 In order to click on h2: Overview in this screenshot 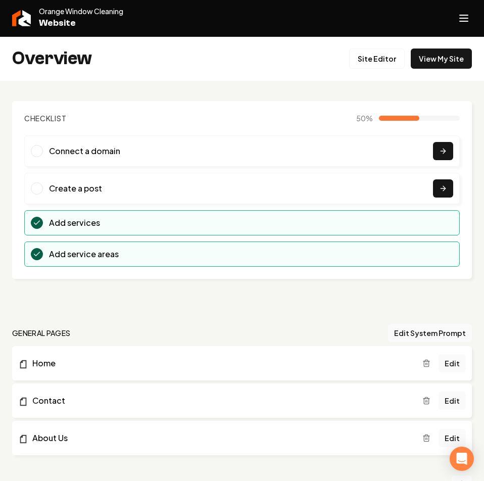, I will do `click(52, 59)`.